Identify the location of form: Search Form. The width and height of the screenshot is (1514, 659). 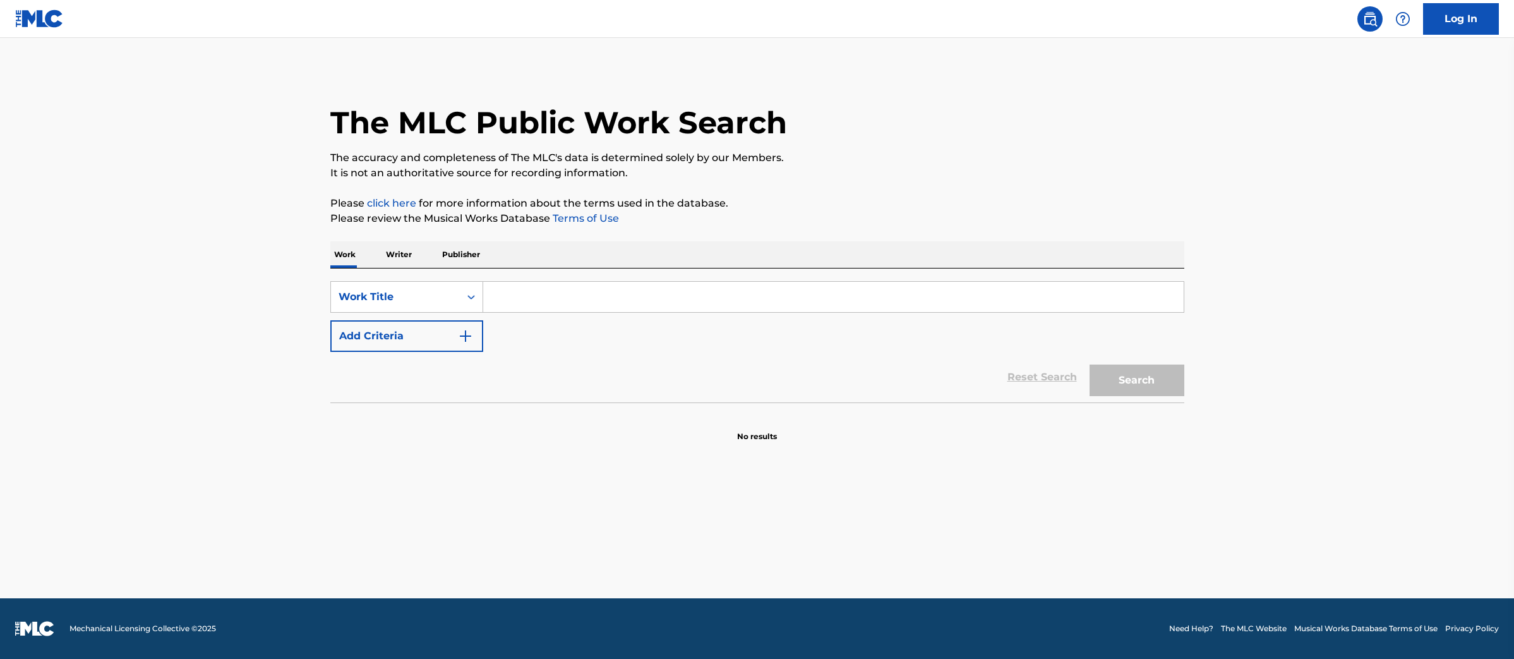
(758, 342).